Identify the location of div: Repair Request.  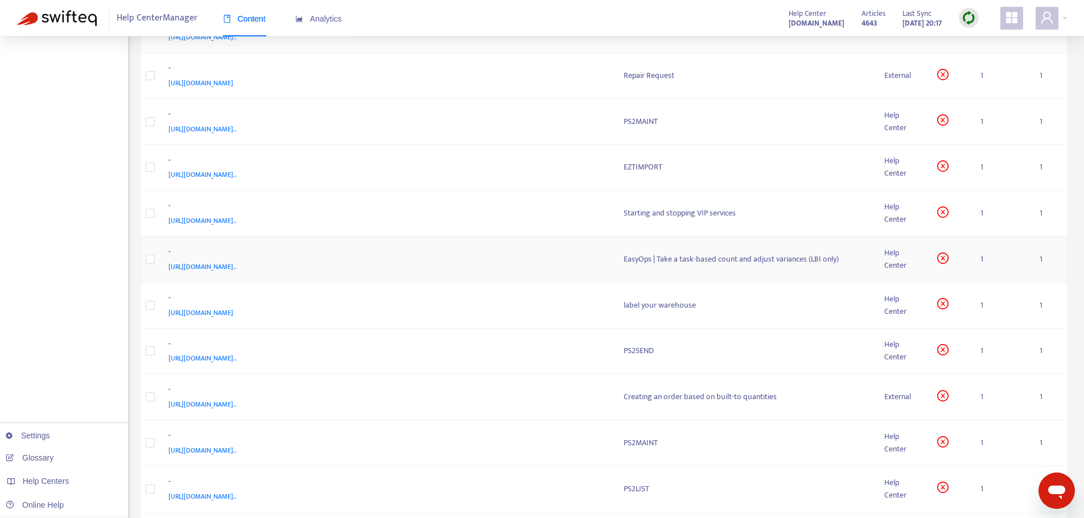
(745, 76).